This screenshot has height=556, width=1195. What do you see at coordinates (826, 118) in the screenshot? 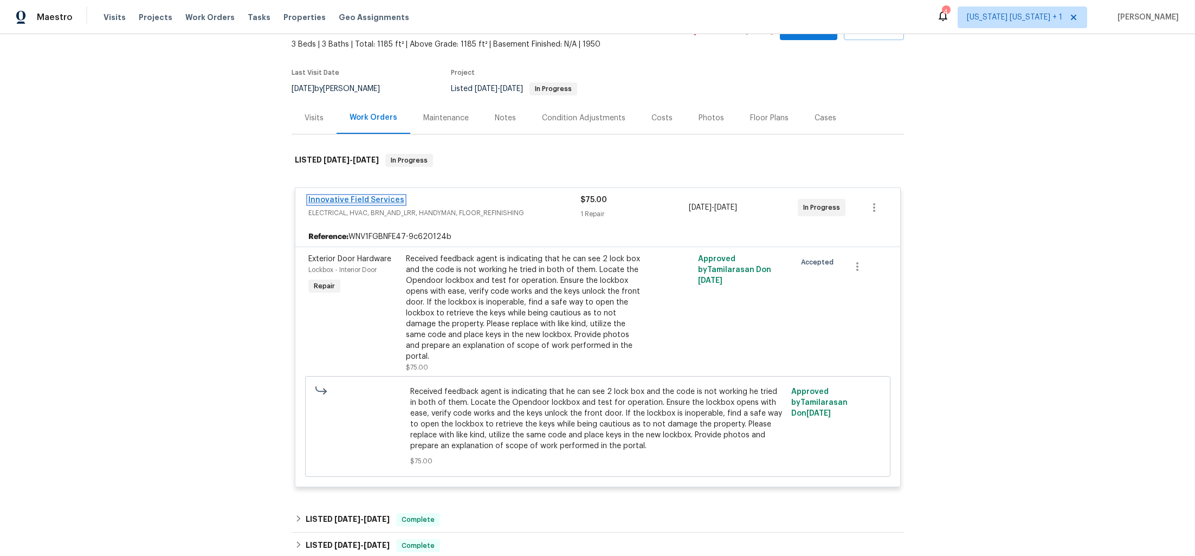
I see `div: Cases` at bounding box center [826, 118].